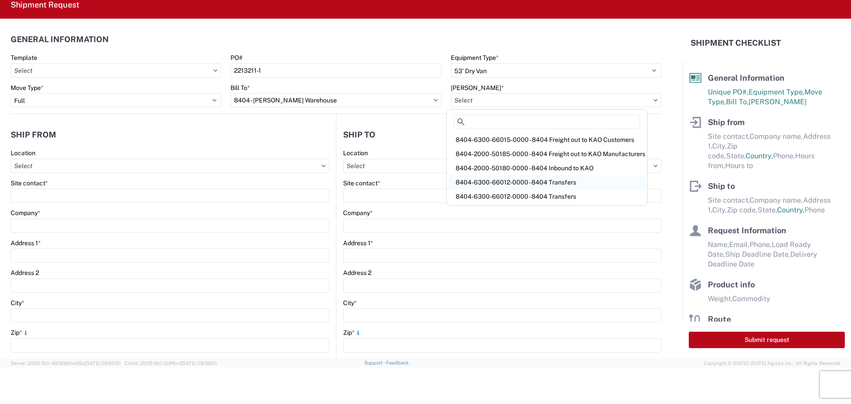 The height and width of the screenshot is (404, 851). What do you see at coordinates (359, 135) in the screenshot?
I see `h2: Ship to` at bounding box center [359, 135].